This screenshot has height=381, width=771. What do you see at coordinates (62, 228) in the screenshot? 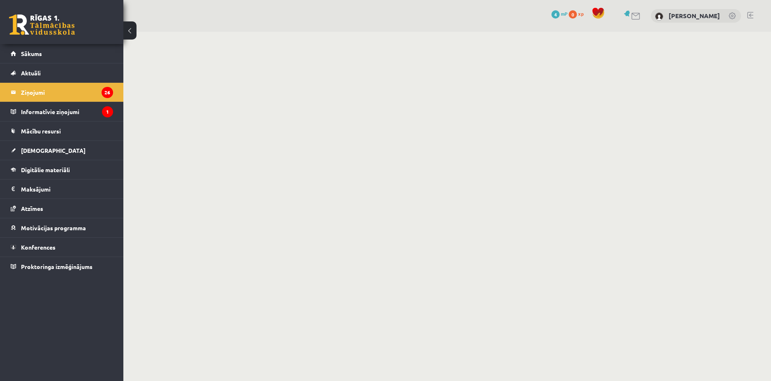
I see `a: Motivācijas programma` at bounding box center [62, 228].